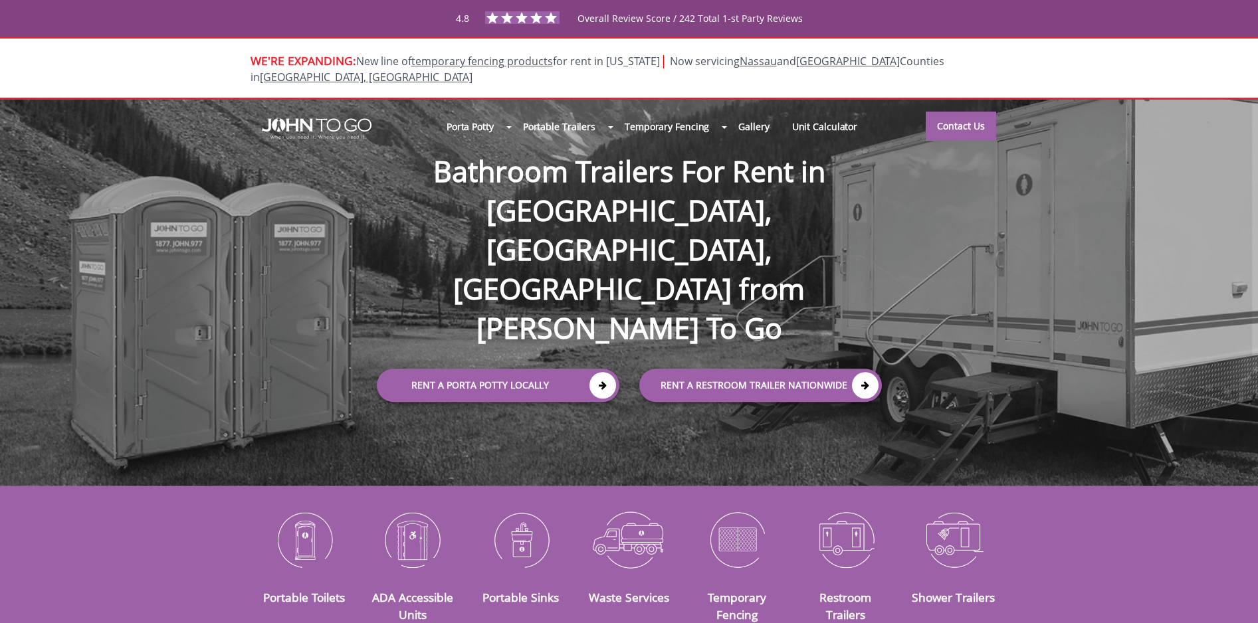 The image size is (1258, 623). What do you see at coordinates (754, 126) in the screenshot?
I see `a: Gallery` at bounding box center [754, 126].